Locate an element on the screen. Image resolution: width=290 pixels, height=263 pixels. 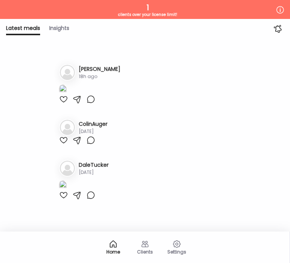
div: Latest meals is located at coordinates (23, 30).